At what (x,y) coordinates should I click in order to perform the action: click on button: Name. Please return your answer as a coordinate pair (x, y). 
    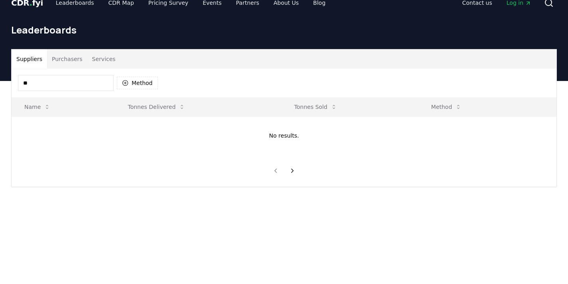
    Looking at the image, I should click on (37, 107).